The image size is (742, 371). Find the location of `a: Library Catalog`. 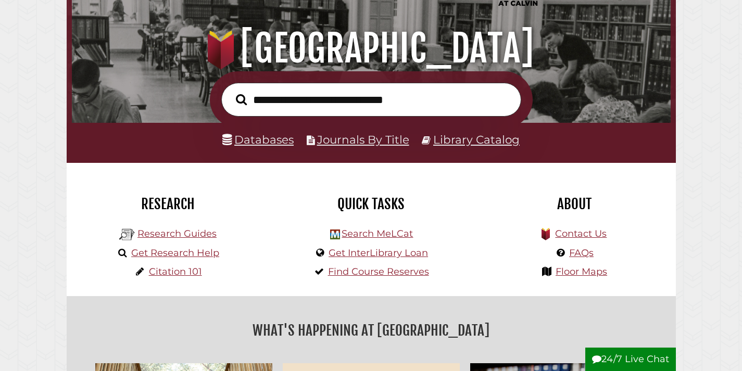

a: Library Catalog is located at coordinates (476, 139).